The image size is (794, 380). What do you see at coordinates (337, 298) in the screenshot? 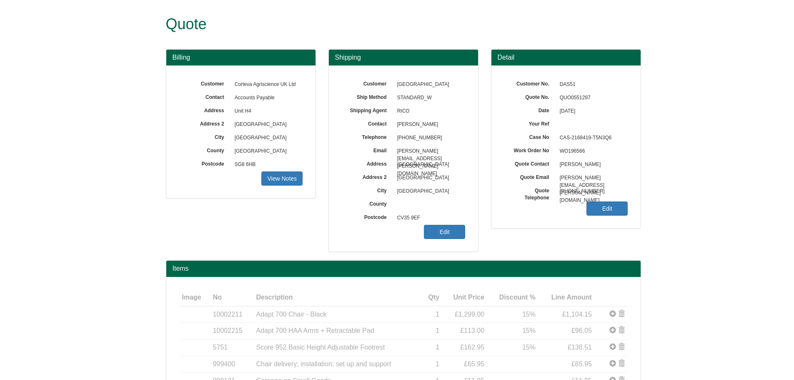
I see `th: Description` at bounding box center [337, 298].